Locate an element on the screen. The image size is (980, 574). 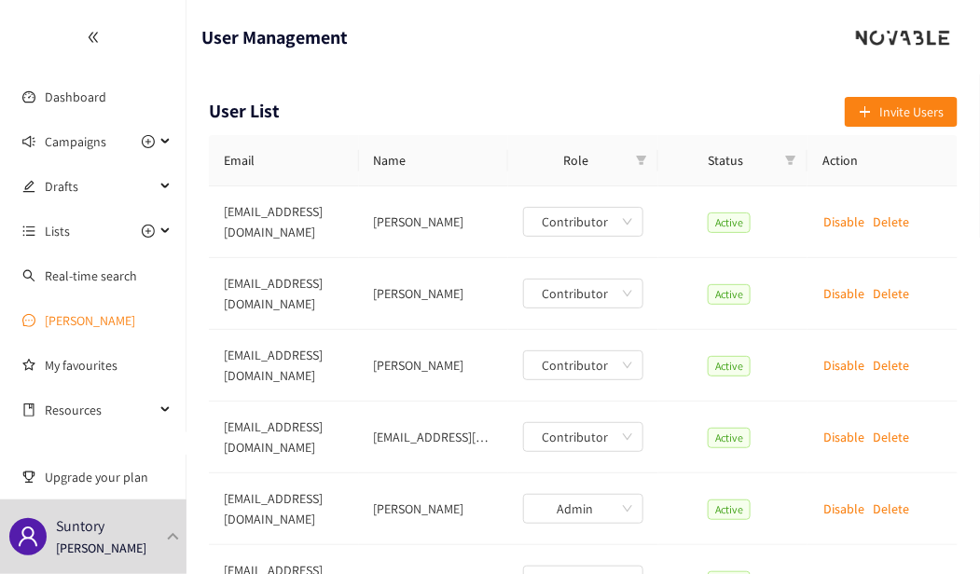
th: Email is located at coordinates (283, 160).